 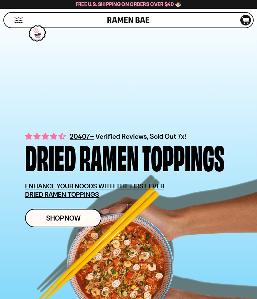 I want to click on a: Shop Now, so click(x=63, y=218).